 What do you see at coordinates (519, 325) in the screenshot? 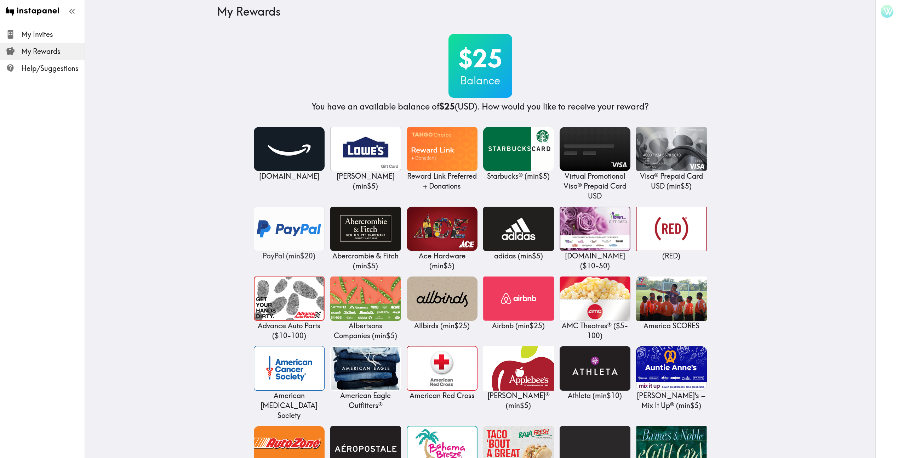
I see `p: Airbnb ( min $25 )` at bounding box center [519, 325].